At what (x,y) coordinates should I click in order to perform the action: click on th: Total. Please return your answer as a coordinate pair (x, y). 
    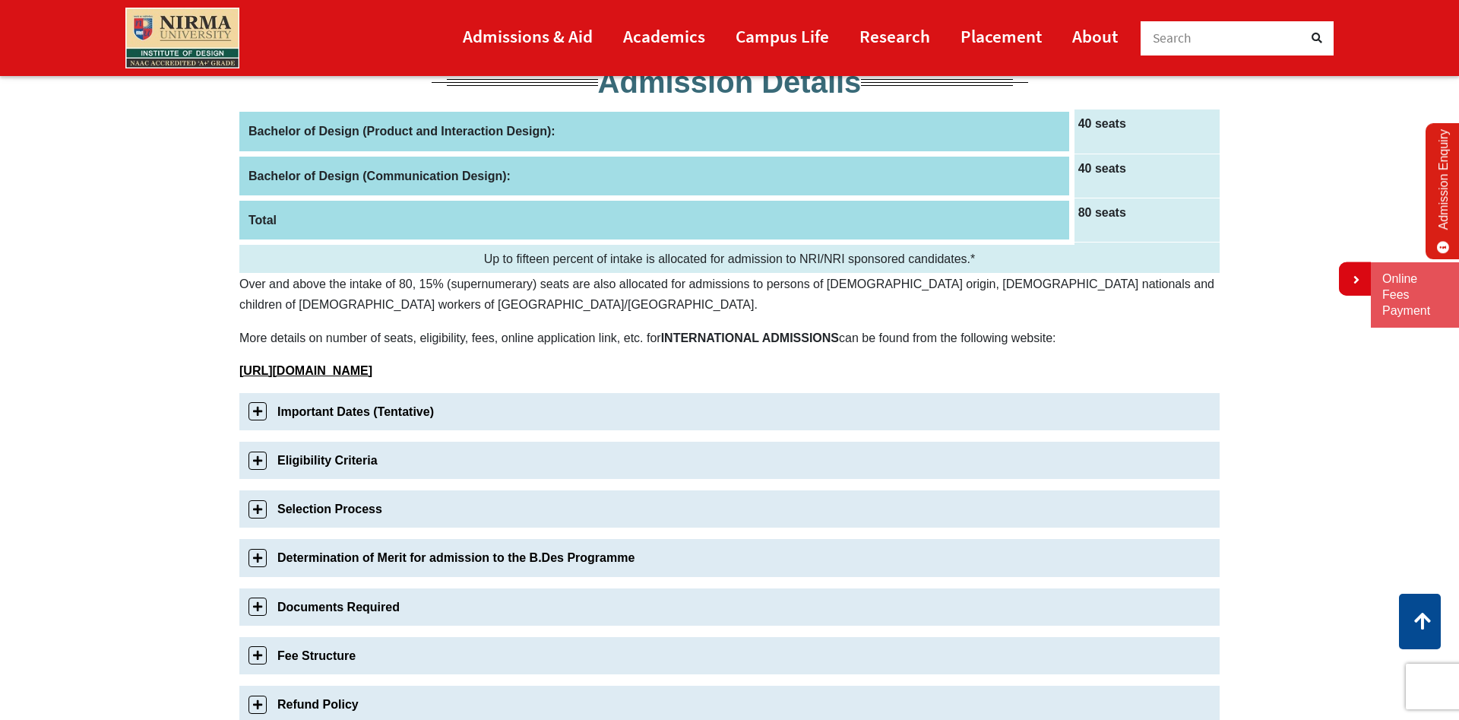
    Looking at the image, I should click on (655, 220).